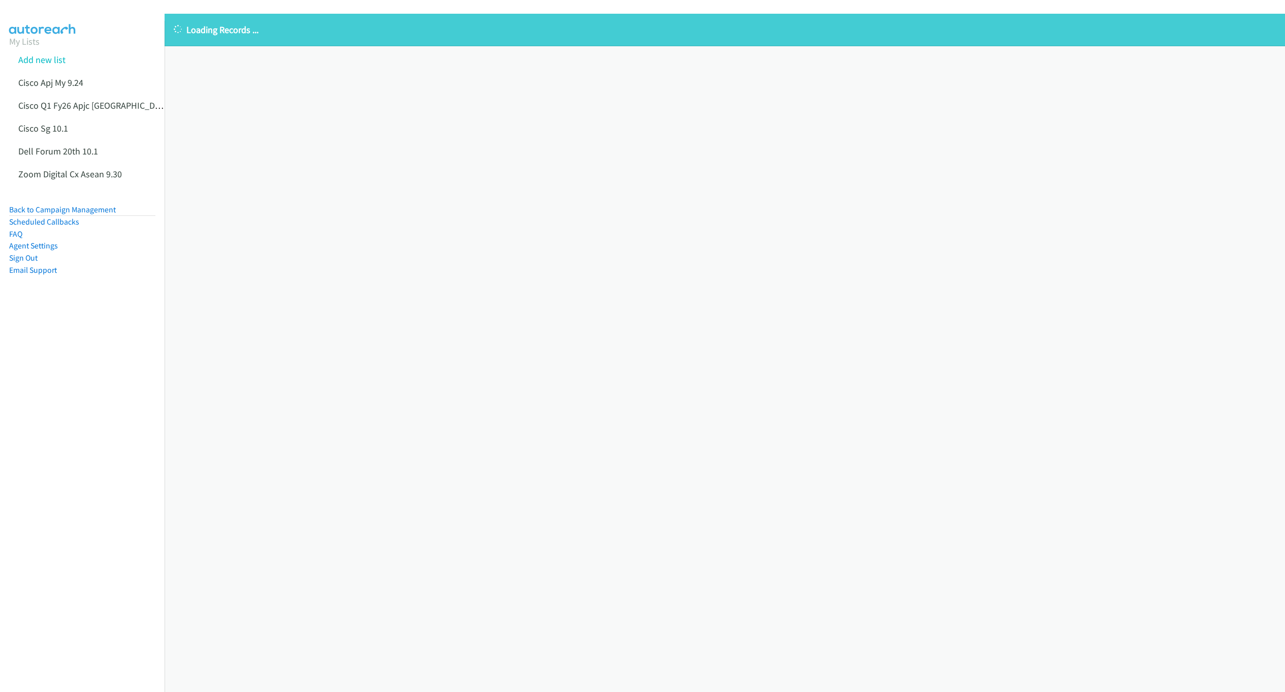 This screenshot has width=1285, height=692. What do you see at coordinates (62, 209) in the screenshot?
I see `a: Back to Campaign Management` at bounding box center [62, 209].